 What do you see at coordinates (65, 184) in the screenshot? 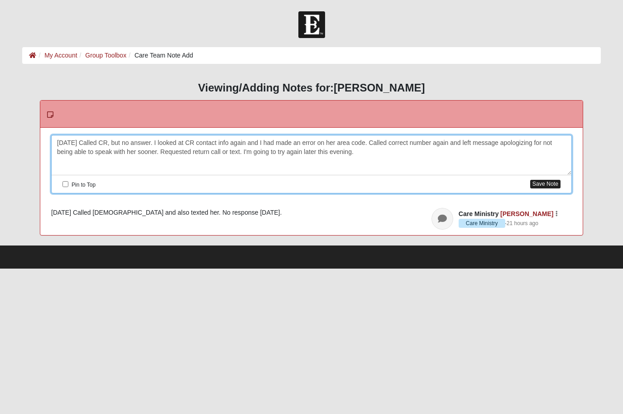
I see `input: Pin to Top` at bounding box center [65, 184].